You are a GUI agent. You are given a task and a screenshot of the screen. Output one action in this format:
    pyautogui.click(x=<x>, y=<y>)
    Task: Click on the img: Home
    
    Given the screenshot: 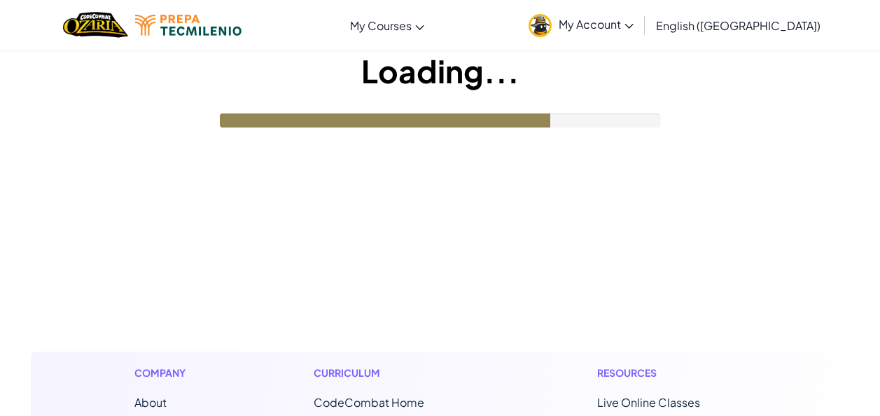 What is the action you would take?
    pyautogui.click(x=95, y=25)
    